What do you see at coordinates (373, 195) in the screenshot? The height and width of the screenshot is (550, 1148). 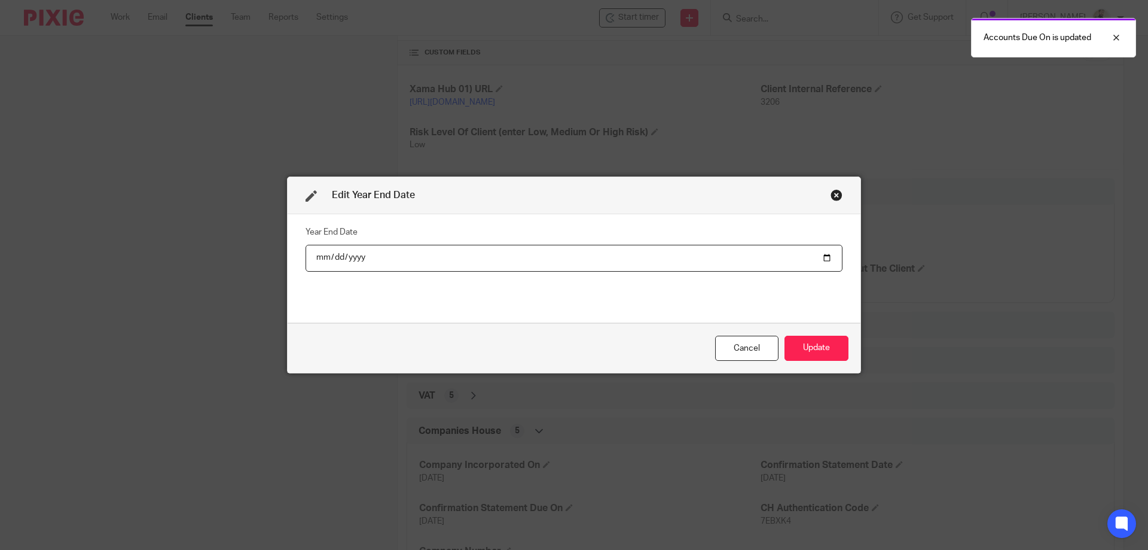 I see `span: Edit Year End Date` at bounding box center [373, 195].